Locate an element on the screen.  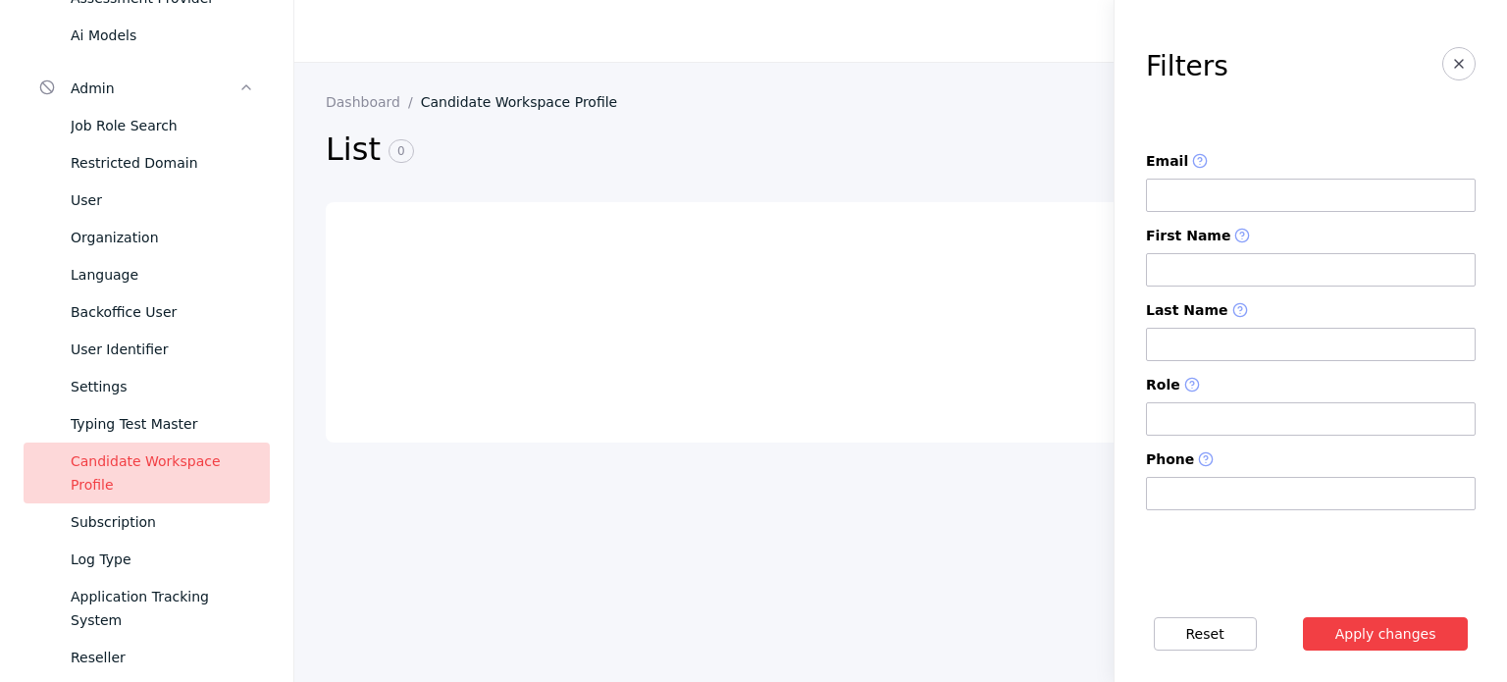
div: User is located at coordinates (162, 200).